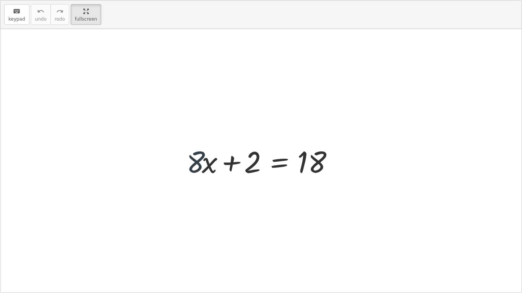  Describe the element at coordinates (60, 15) in the screenshot. I see `button: redoredo` at that location.